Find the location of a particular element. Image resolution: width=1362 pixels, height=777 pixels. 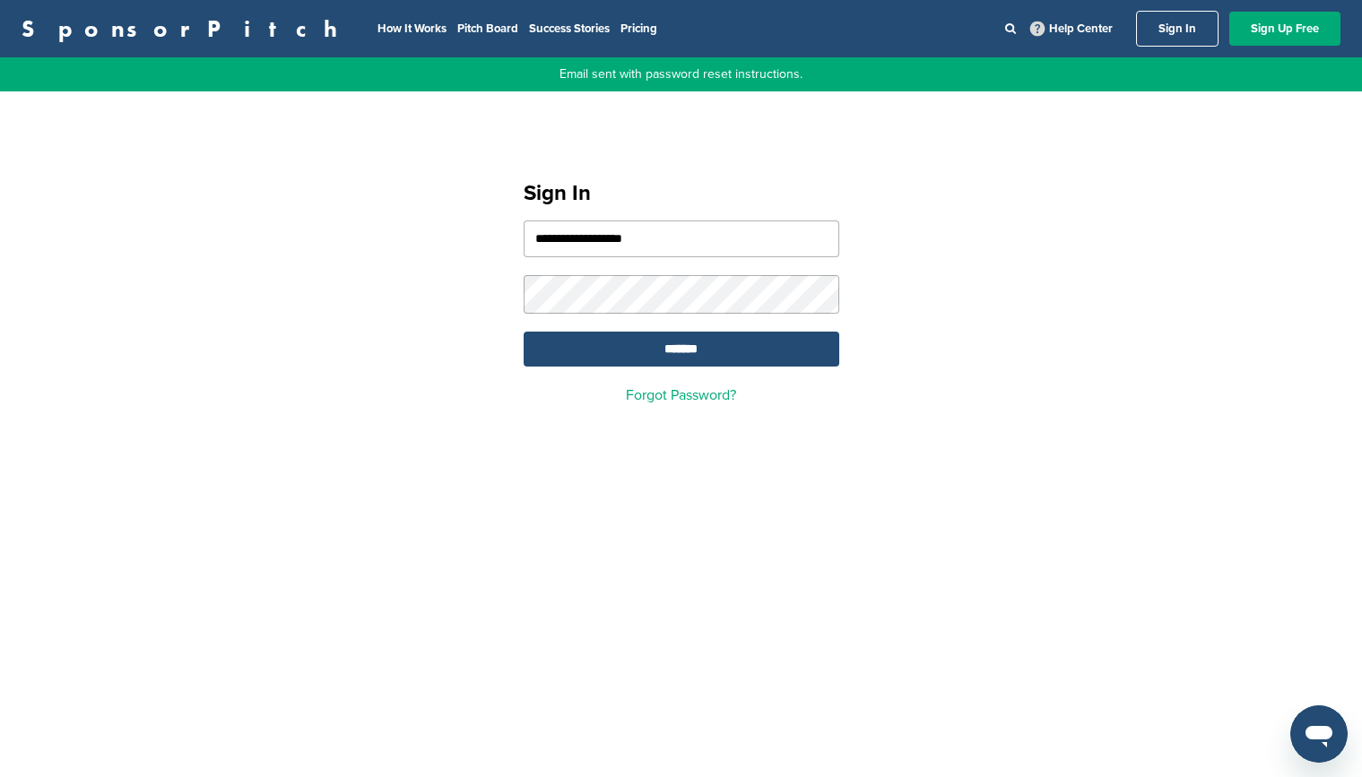

a: Sign In is located at coordinates (1177, 29).